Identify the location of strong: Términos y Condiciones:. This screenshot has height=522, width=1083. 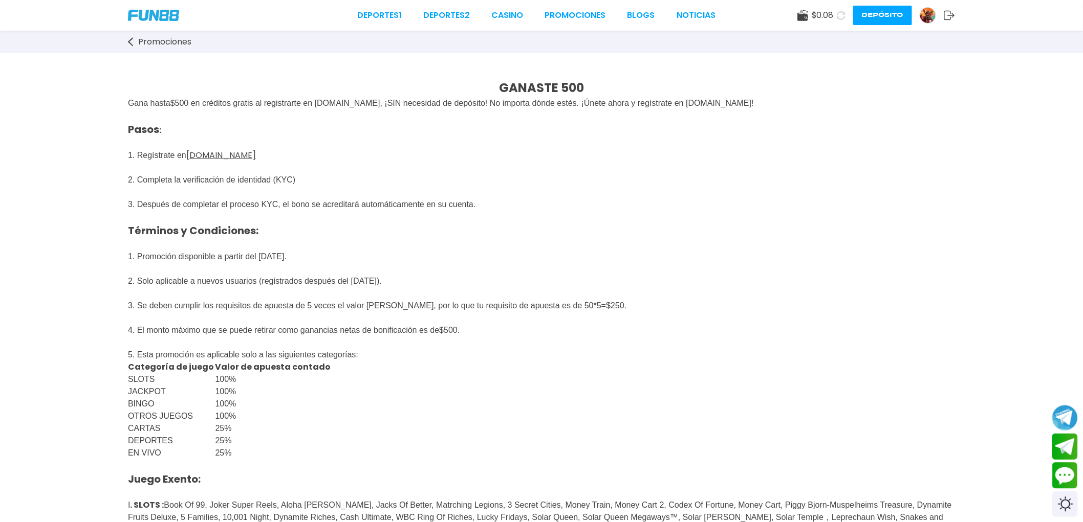
(193, 231).